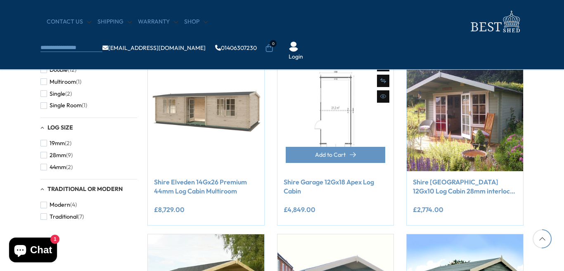 This screenshot has height=271, width=564. What do you see at coordinates (206, 187) in the screenshot?
I see `a: Shire Elveden 14Gx26 Premium 44mm Log Cabin Multiroom` at bounding box center [206, 187].